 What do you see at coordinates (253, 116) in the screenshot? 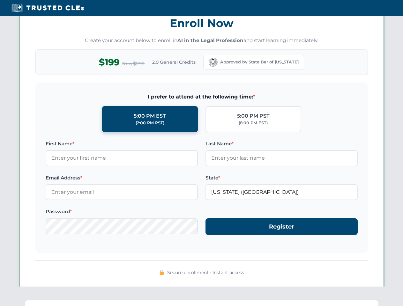
I see `div: 5:00 PM PST` at bounding box center [253, 116].